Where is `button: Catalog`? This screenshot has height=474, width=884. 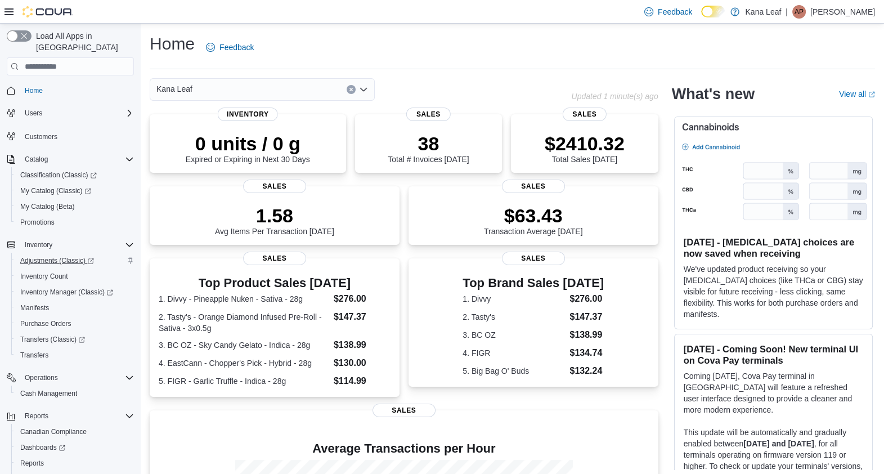
button: Catalog is located at coordinates (36, 159).